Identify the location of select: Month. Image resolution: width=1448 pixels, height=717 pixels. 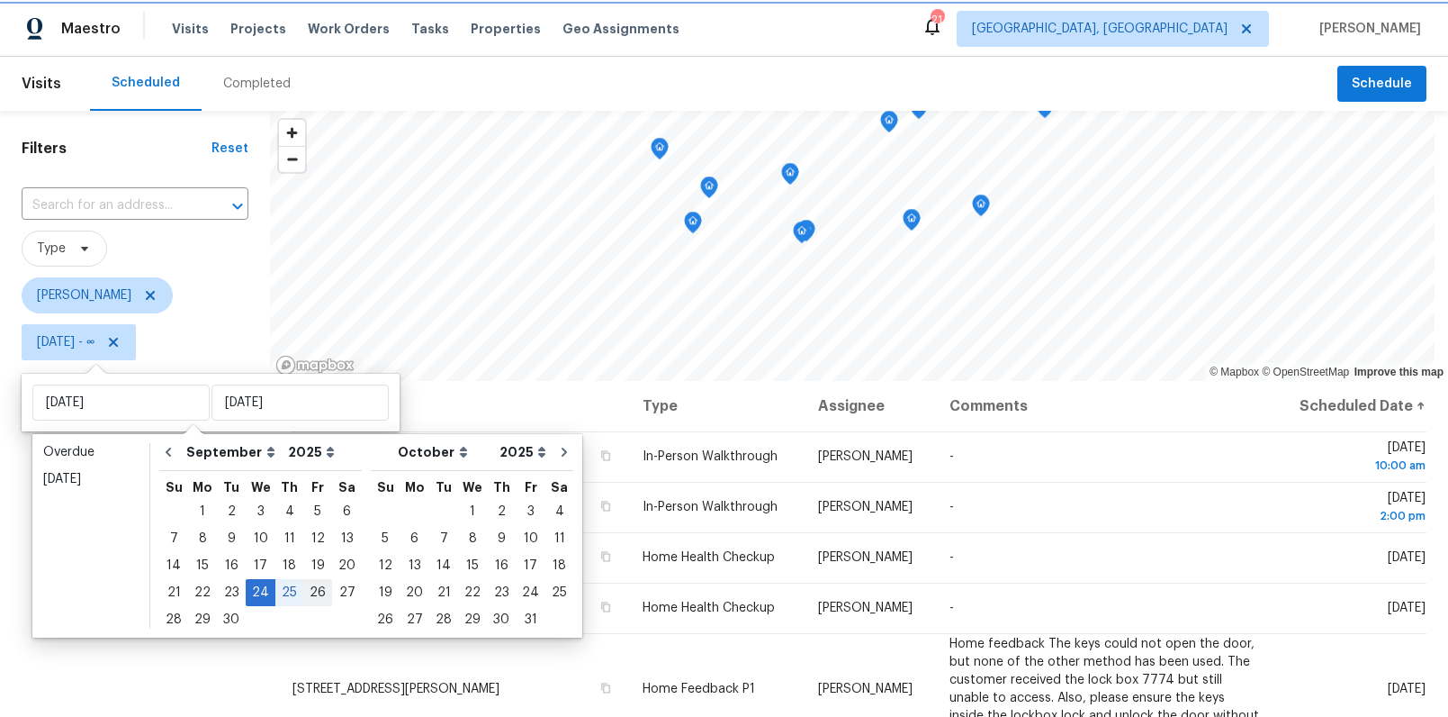
(444, 452).